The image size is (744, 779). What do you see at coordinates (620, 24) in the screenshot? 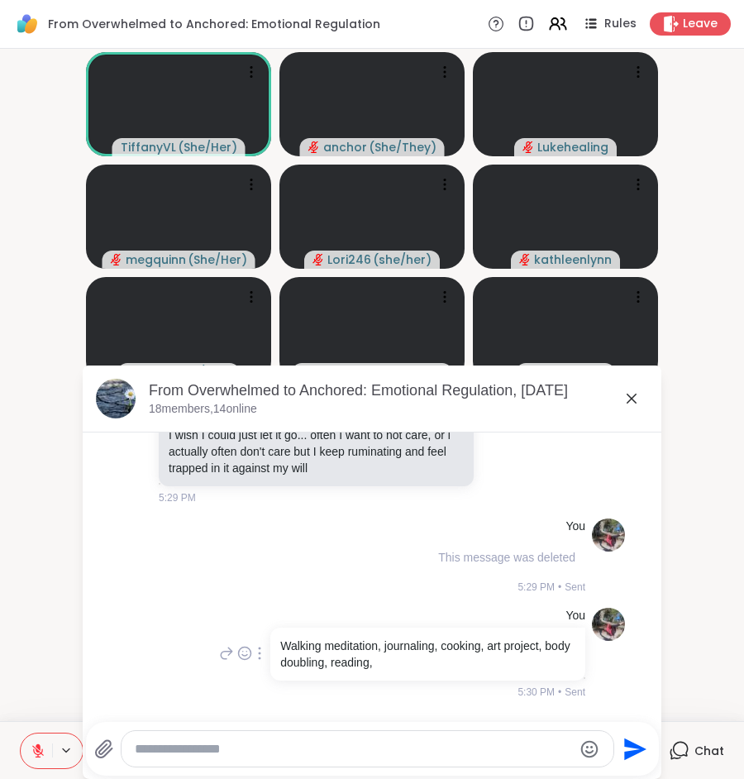
I see `span: Rules` at bounding box center [620, 24].